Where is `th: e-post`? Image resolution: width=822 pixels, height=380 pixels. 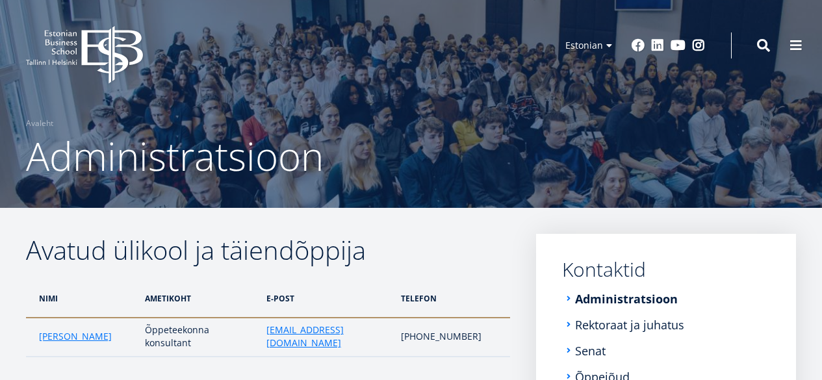
th: e-post is located at coordinates (327, 298).